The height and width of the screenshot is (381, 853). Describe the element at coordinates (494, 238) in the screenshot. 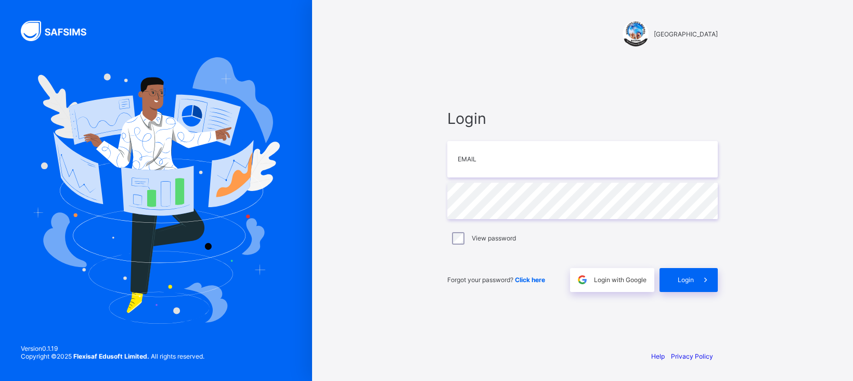

I see `label: View password` at that location.